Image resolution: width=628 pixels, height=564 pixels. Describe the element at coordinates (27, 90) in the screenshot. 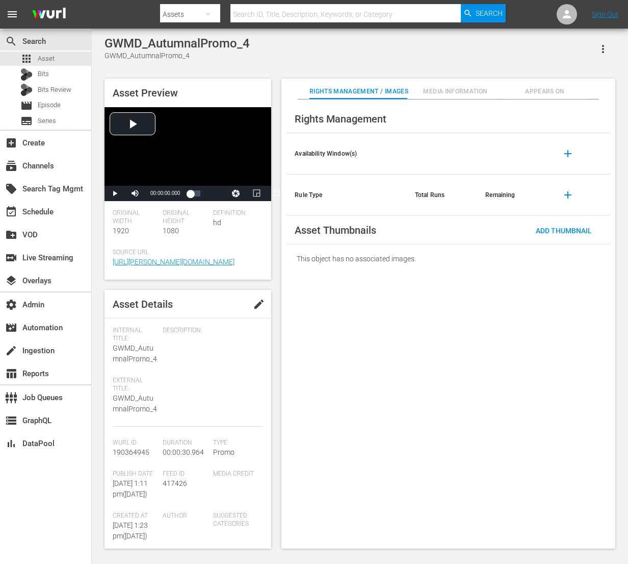

I see `div: Bits Review` at that location.